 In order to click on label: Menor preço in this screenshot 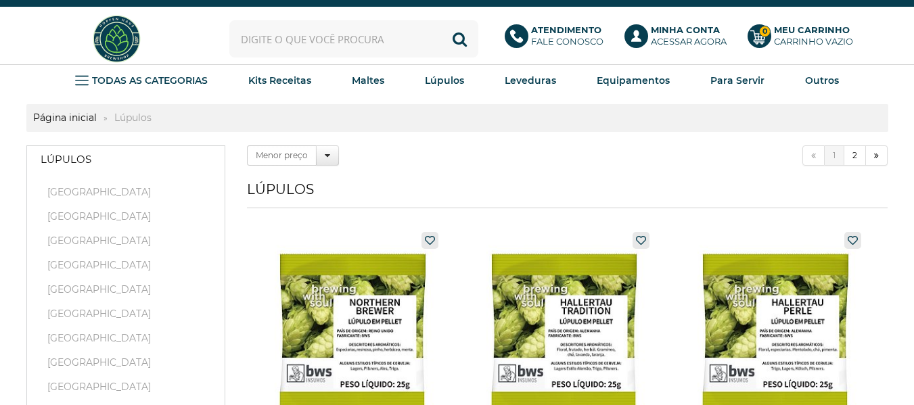, I will do `click(281, 156)`.